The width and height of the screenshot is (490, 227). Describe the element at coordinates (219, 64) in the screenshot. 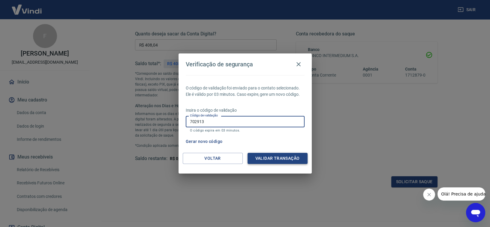

I see `h4: Verificação de segurança` at that location.